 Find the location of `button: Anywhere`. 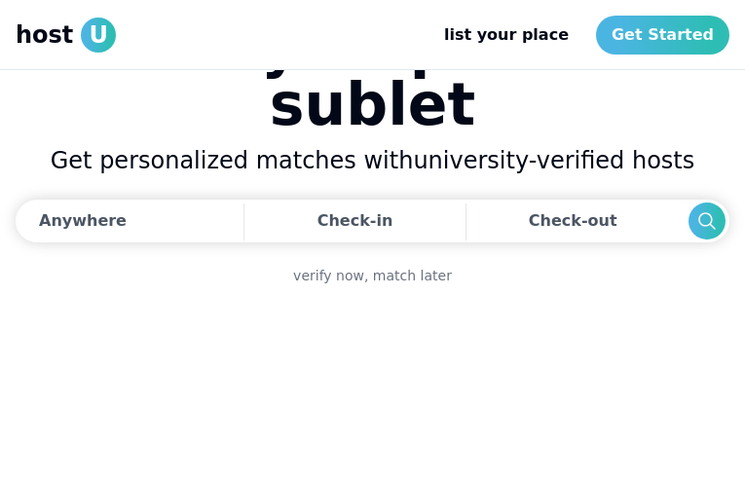

button: Anywhere is located at coordinates (127, 221).